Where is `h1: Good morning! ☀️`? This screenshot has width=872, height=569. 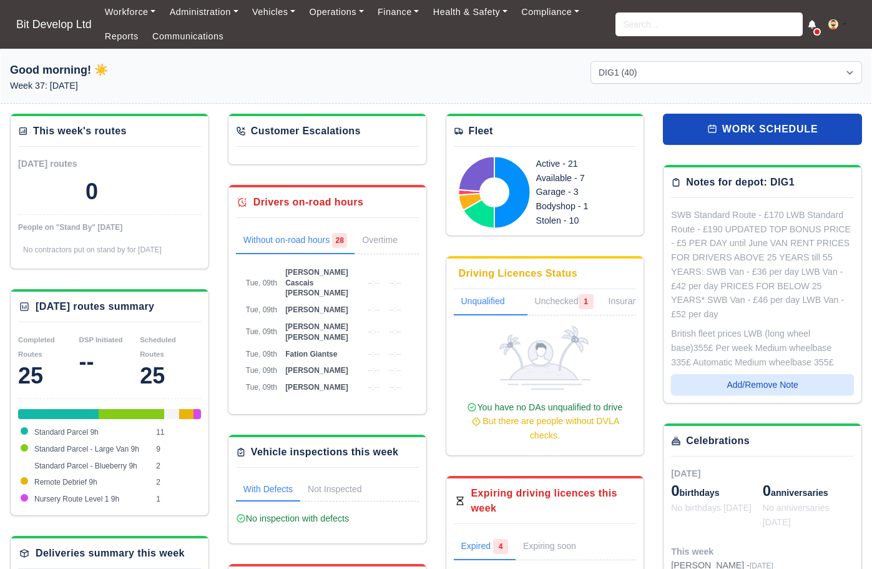
h1: Good morning! ☀️ is located at coordinates (145, 70).